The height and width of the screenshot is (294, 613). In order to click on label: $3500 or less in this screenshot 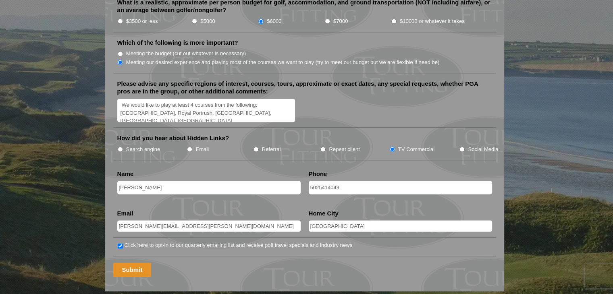, I will do `click(142, 21)`.